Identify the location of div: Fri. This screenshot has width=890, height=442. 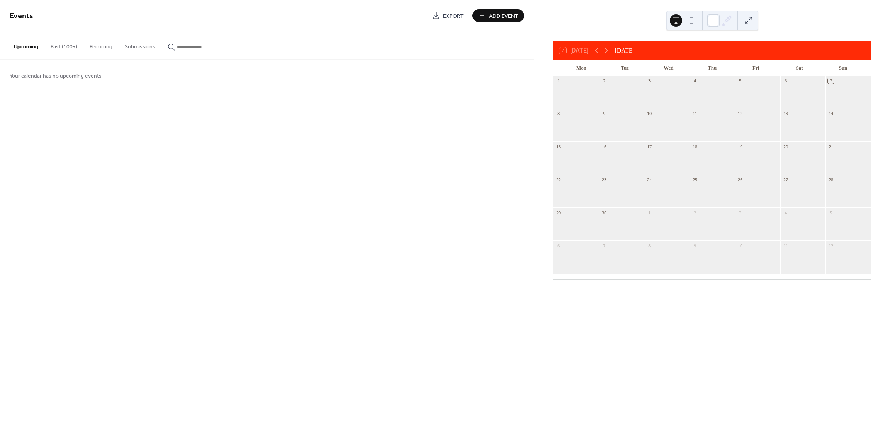
(755, 68).